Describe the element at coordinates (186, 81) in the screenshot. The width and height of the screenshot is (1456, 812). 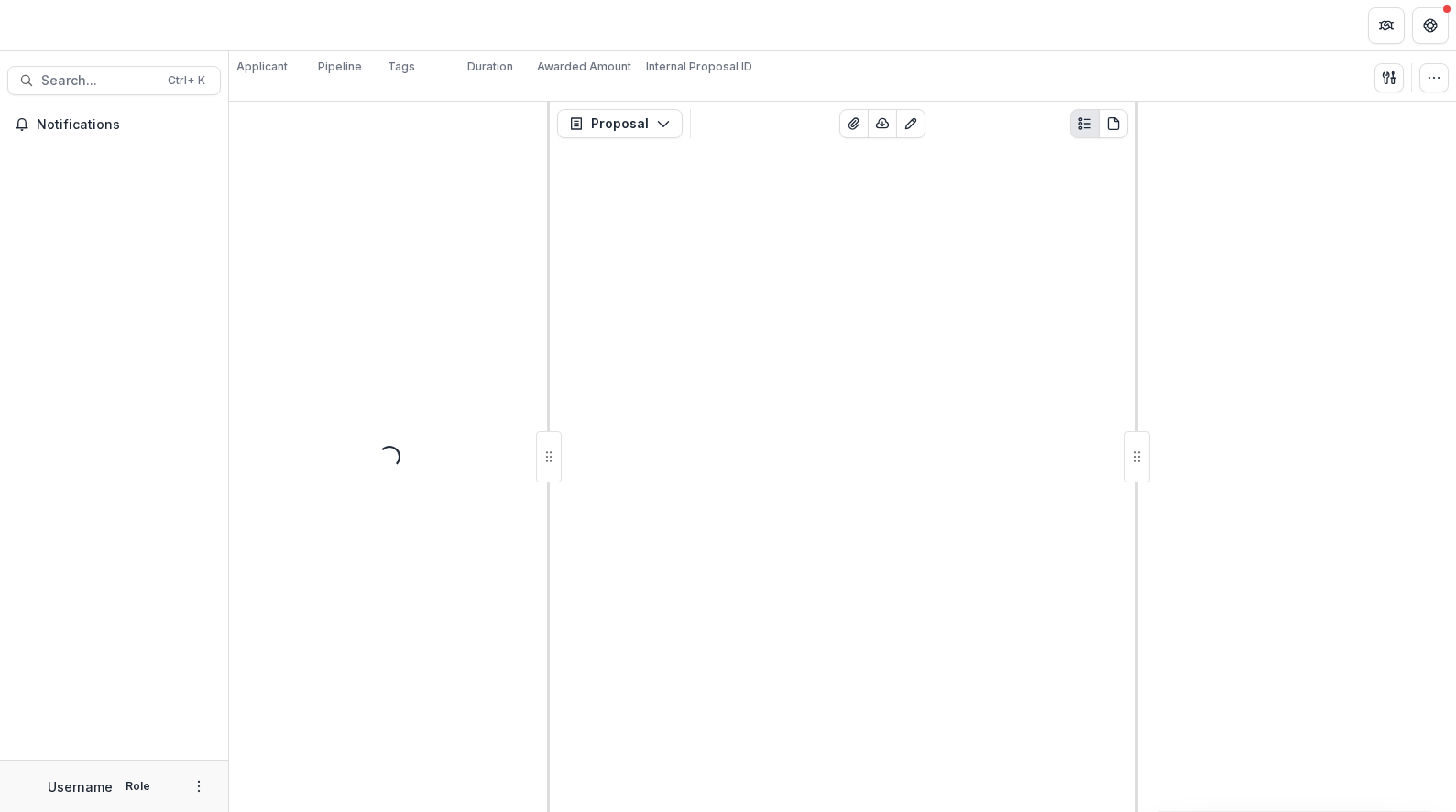
I see `div: Ctrl + K` at that location.